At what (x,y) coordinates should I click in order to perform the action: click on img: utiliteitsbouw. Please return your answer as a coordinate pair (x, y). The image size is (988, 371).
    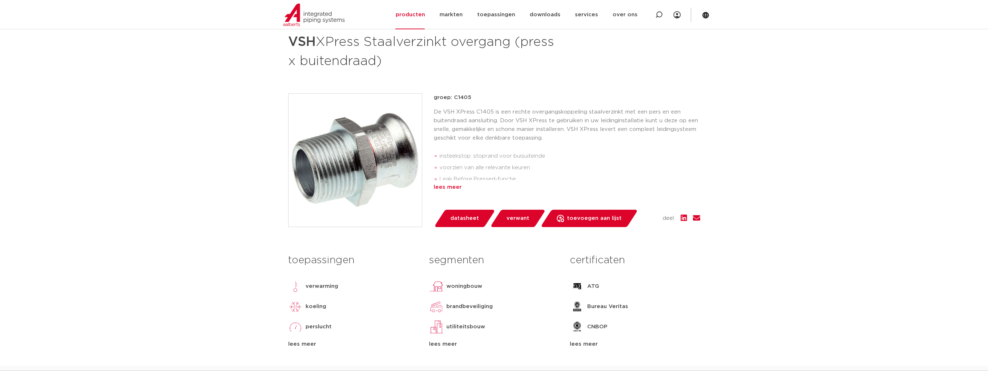
    Looking at the image, I should click on (436, 327).